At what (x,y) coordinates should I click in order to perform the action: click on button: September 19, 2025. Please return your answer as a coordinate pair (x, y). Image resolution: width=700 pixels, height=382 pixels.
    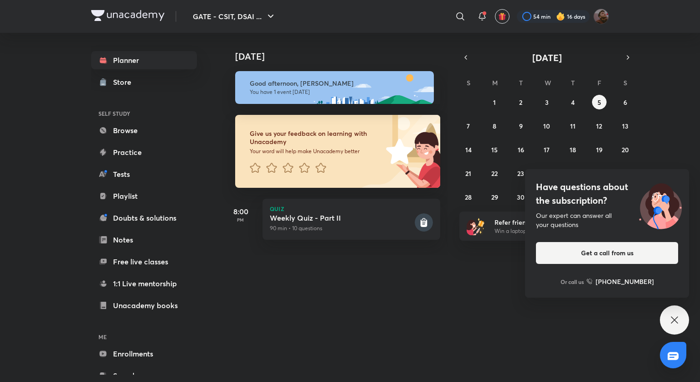
    Looking at the image, I should click on (600, 150).